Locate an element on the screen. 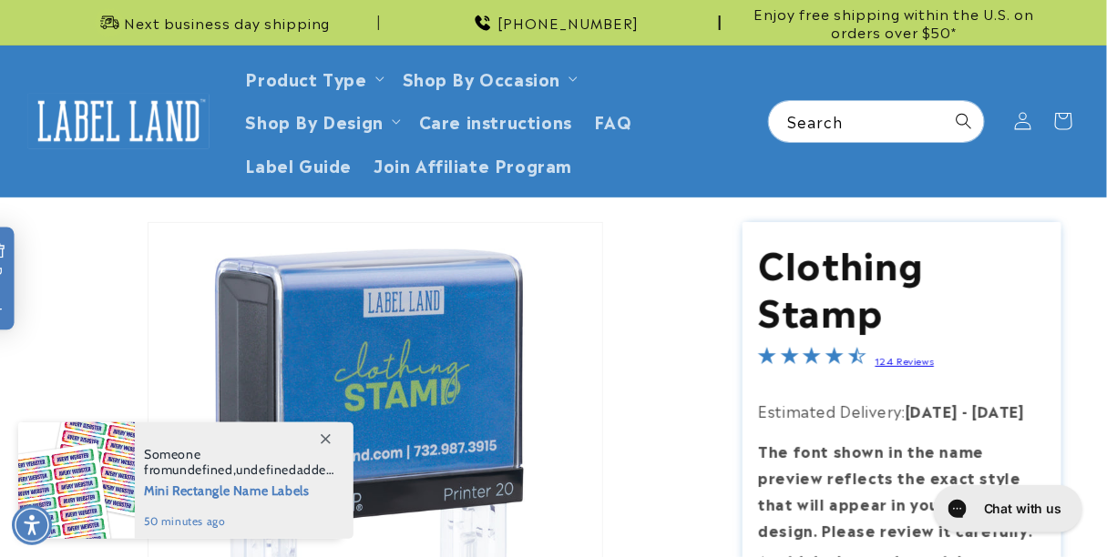  h1: Clothing Stamp is located at coordinates (901, 286).